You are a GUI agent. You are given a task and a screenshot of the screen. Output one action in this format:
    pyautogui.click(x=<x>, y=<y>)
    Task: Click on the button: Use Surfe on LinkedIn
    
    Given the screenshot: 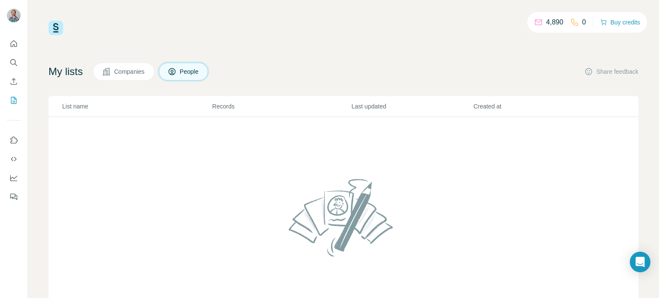 What is the action you would take?
    pyautogui.click(x=14, y=140)
    